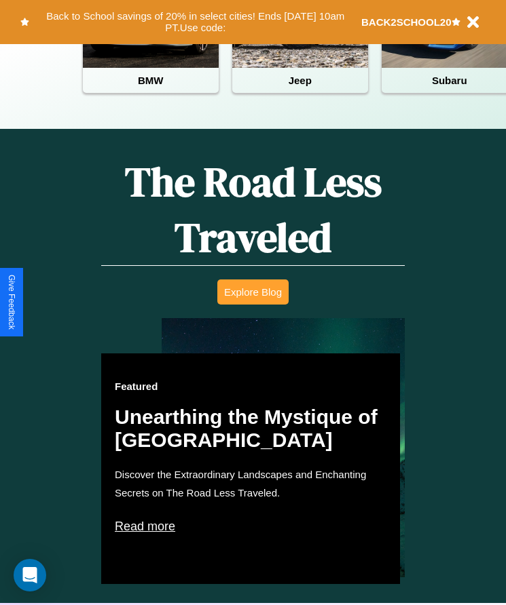 This screenshot has width=506, height=605. What do you see at coordinates (250, 386) in the screenshot?
I see `h3: Featured` at bounding box center [250, 386].